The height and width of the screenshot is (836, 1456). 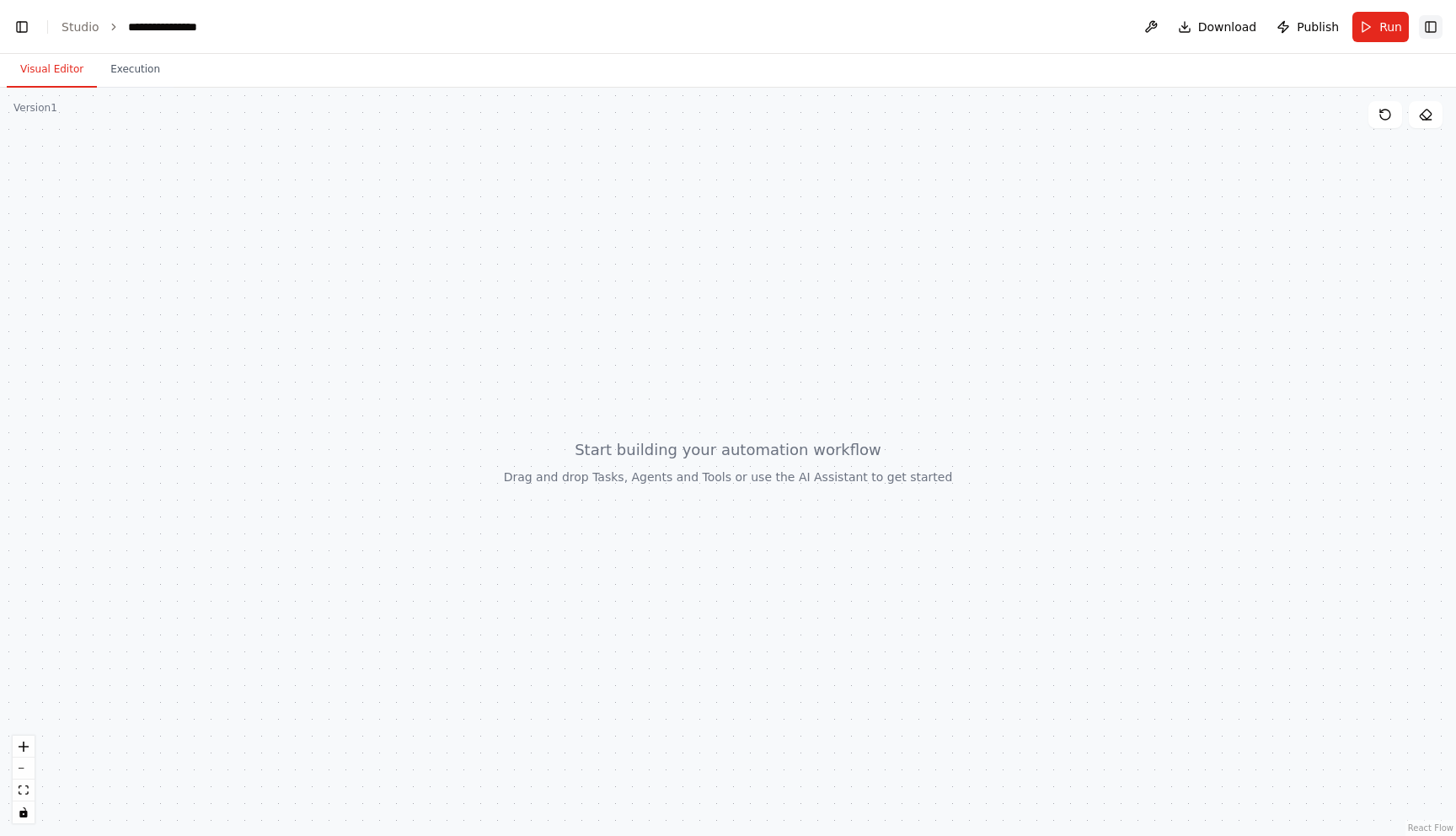 I want to click on span: Publish, so click(x=1318, y=27).